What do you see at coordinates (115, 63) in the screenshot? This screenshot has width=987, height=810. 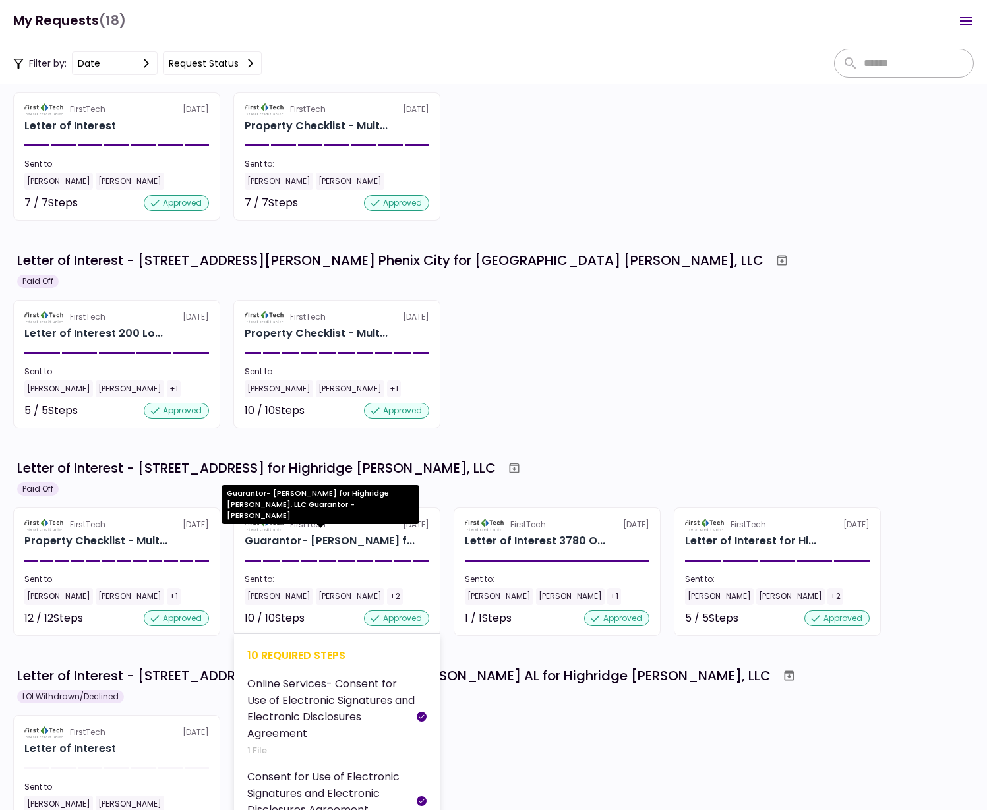 I see `button: date` at bounding box center [115, 63].